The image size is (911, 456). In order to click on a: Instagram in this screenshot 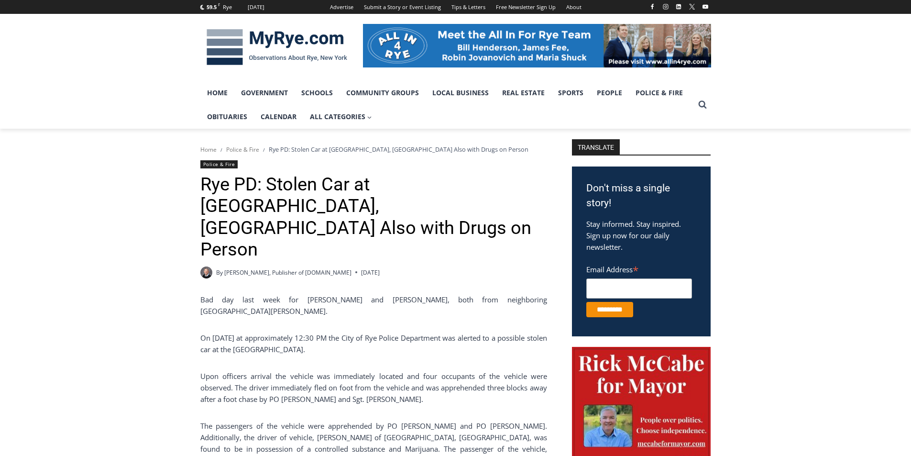, I will do `click(666, 7)`.